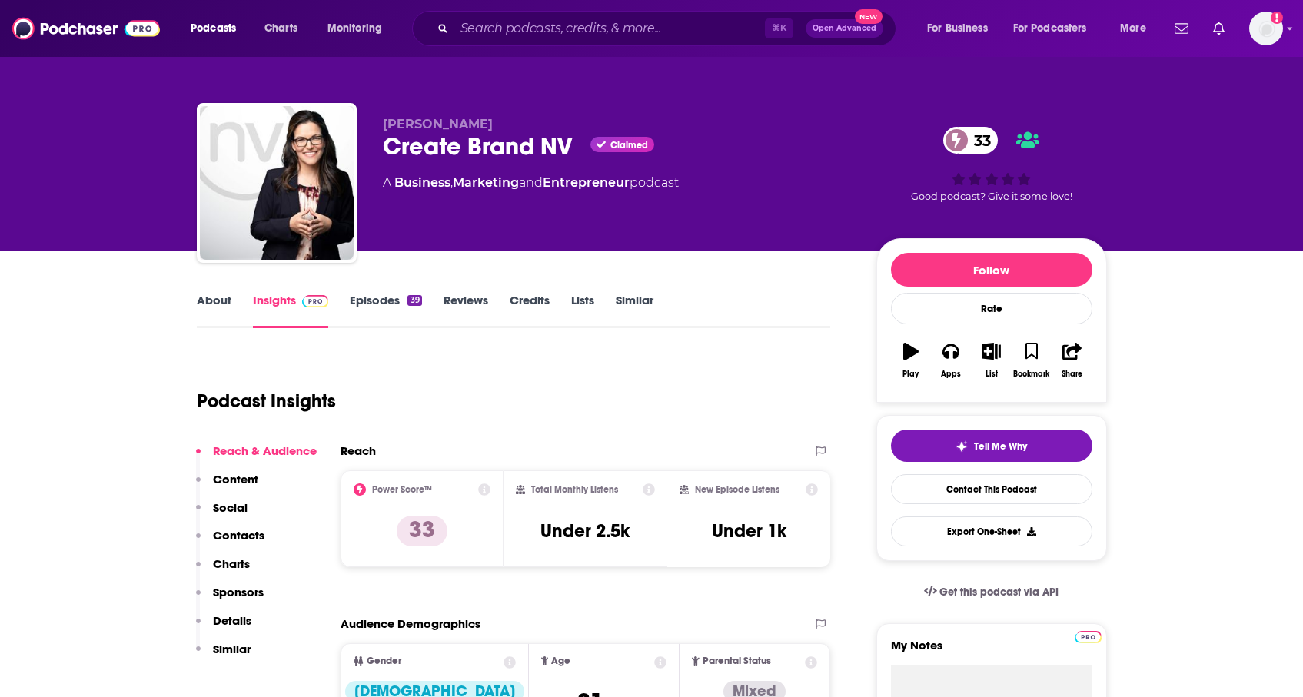  Describe the element at coordinates (585, 531) in the screenshot. I see `h3: Under 2.5k` at that location.